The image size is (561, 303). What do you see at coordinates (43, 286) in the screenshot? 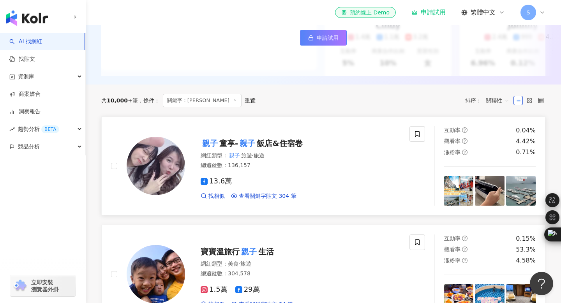
I see `a: chrome extension立即安裝 瀏覽器外掛` at bounding box center [43, 286].